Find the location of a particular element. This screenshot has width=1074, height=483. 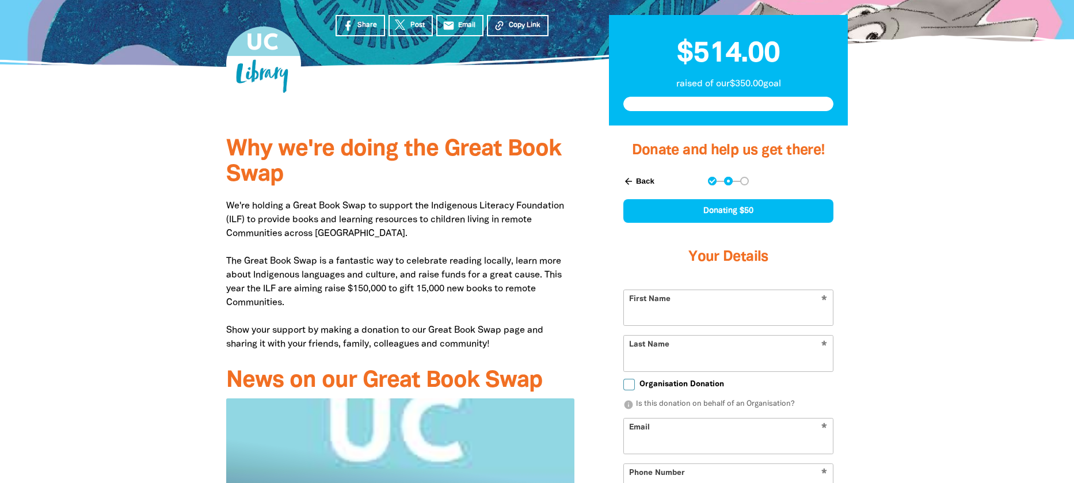

span: Why we're doing the Great Book Swap is located at coordinates (394, 162).